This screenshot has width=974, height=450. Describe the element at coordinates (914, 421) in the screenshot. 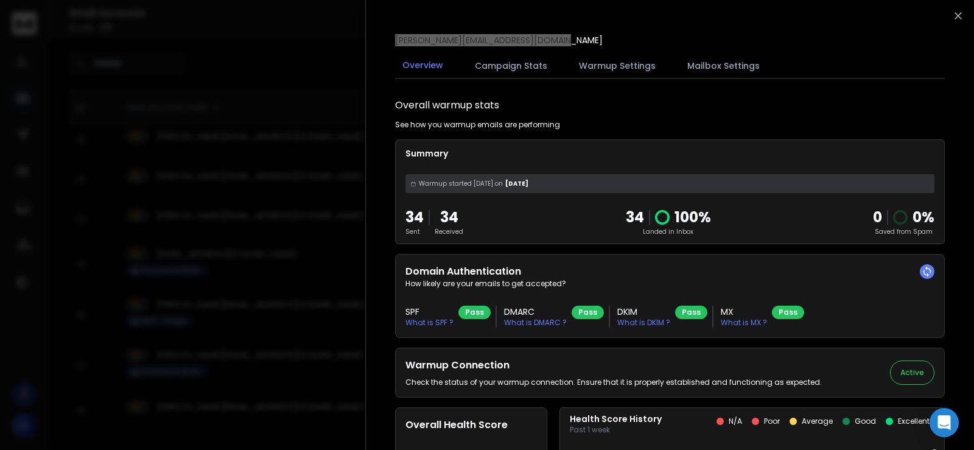

I see `p: Excellent` at that location.